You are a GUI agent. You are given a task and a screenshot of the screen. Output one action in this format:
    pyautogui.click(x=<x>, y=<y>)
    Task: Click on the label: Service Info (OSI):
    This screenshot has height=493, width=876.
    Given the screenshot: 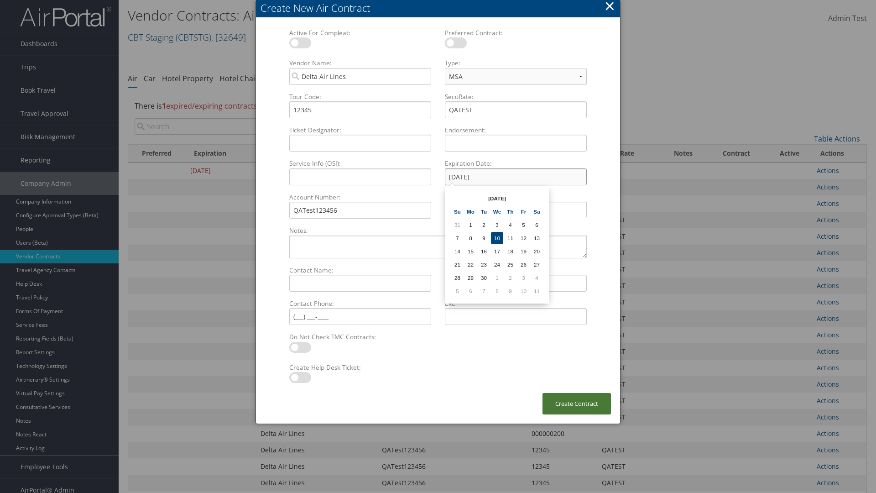 What is the action you would take?
    pyautogui.click(x=360, y=163)
    